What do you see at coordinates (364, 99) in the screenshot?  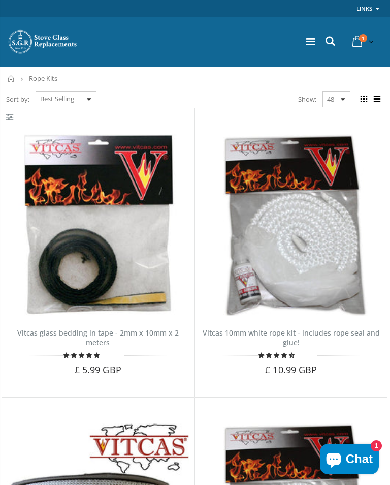 I see `span: Grid view` at bounding box center [364, 99].